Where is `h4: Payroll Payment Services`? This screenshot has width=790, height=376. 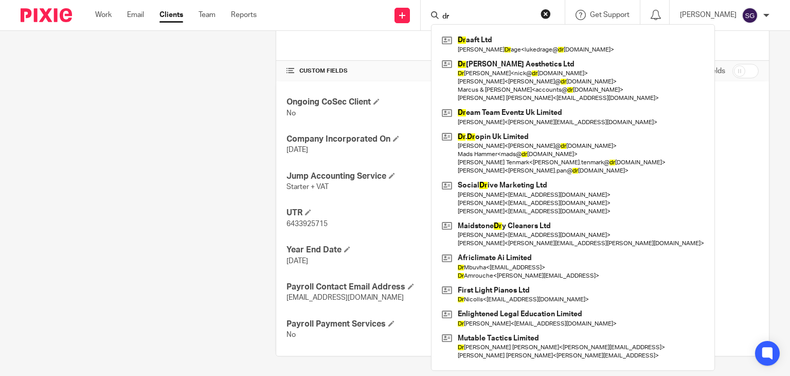
h4: Payroll Payment Services is located at coordinates (404, 324).